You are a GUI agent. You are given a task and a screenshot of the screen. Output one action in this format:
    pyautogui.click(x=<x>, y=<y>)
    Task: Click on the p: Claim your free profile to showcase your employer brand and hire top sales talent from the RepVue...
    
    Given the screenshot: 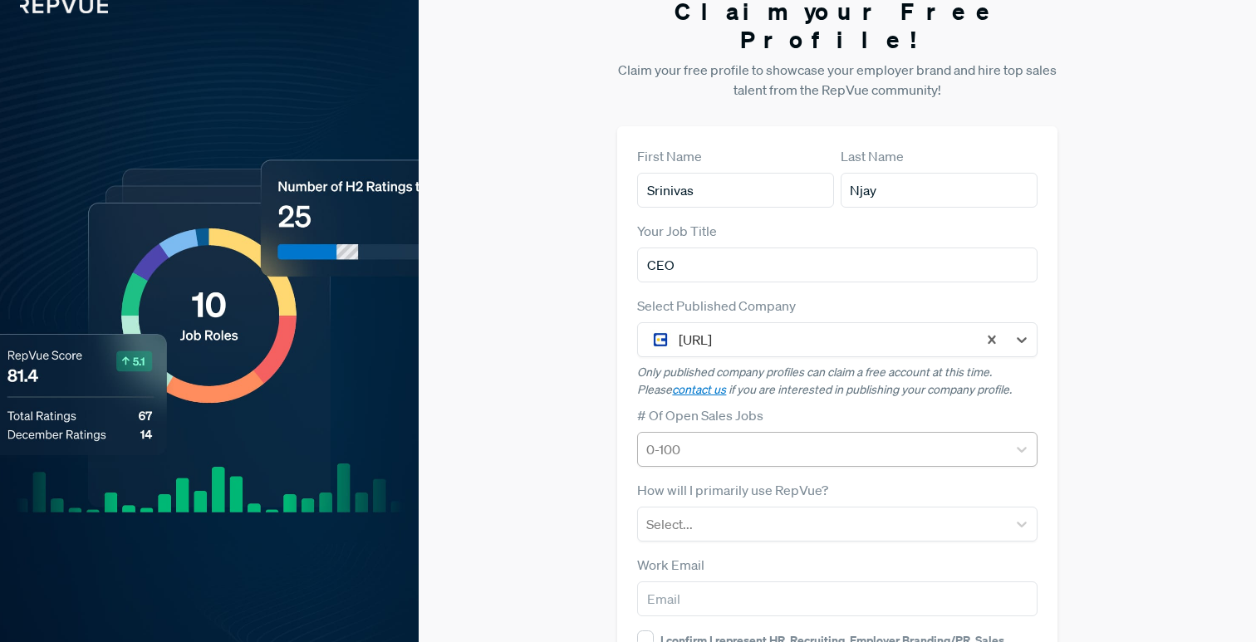 What is the action you would take?
    pyautogui.click(x=837, y=80)
    